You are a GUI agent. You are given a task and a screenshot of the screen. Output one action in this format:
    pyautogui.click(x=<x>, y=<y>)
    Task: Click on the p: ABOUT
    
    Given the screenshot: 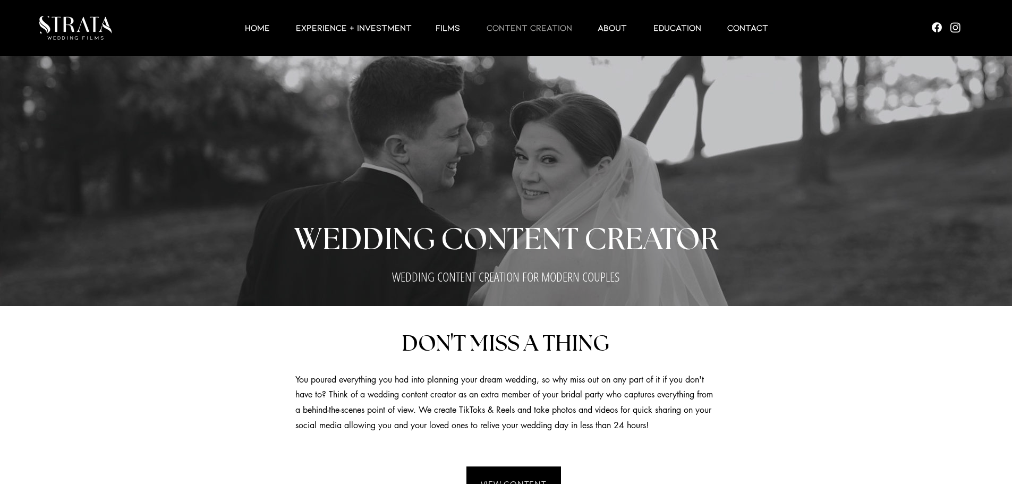 What is the action you would take?
    pyautogui.click(x=612, y=28)
    